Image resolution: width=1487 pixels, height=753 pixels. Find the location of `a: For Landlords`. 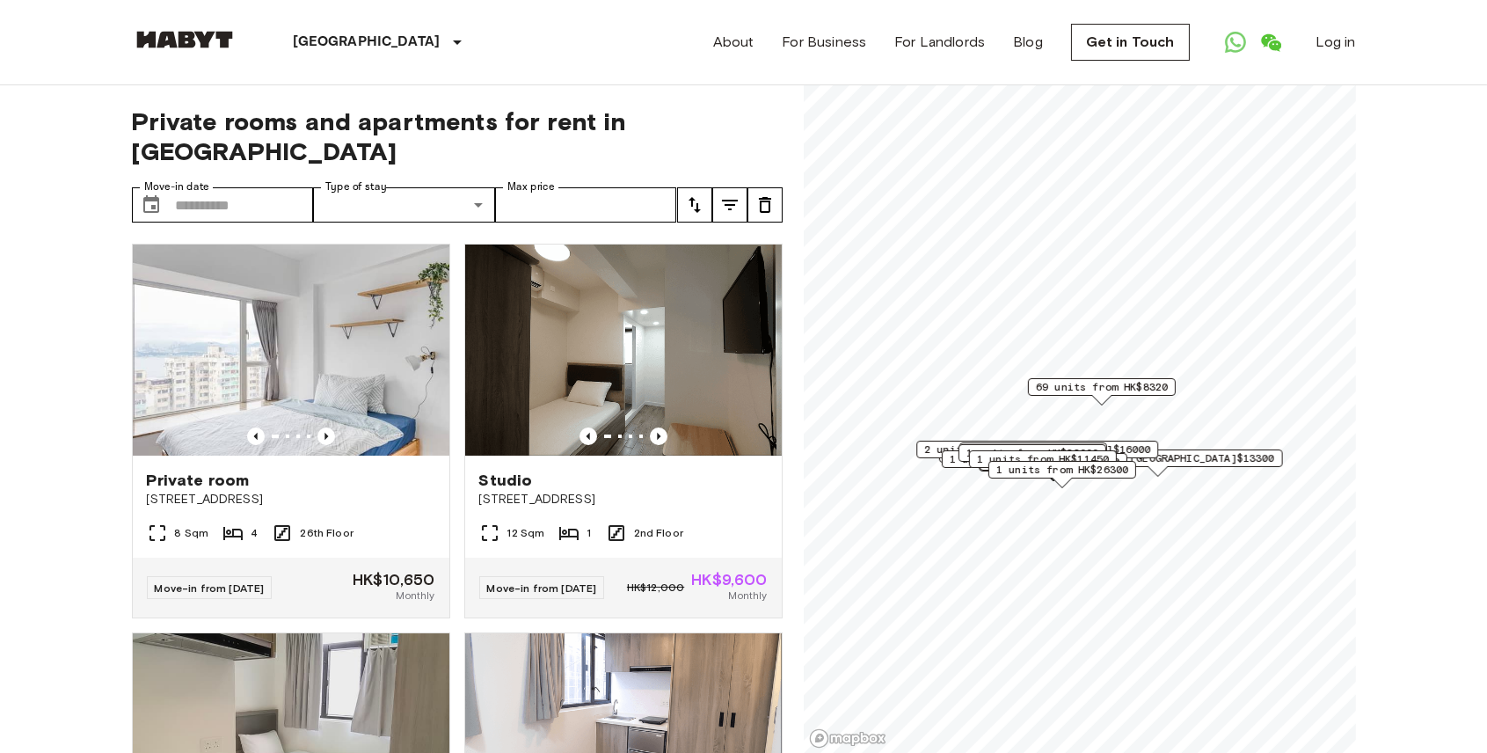

a: For Landlords is located at coordinates (939, 42).